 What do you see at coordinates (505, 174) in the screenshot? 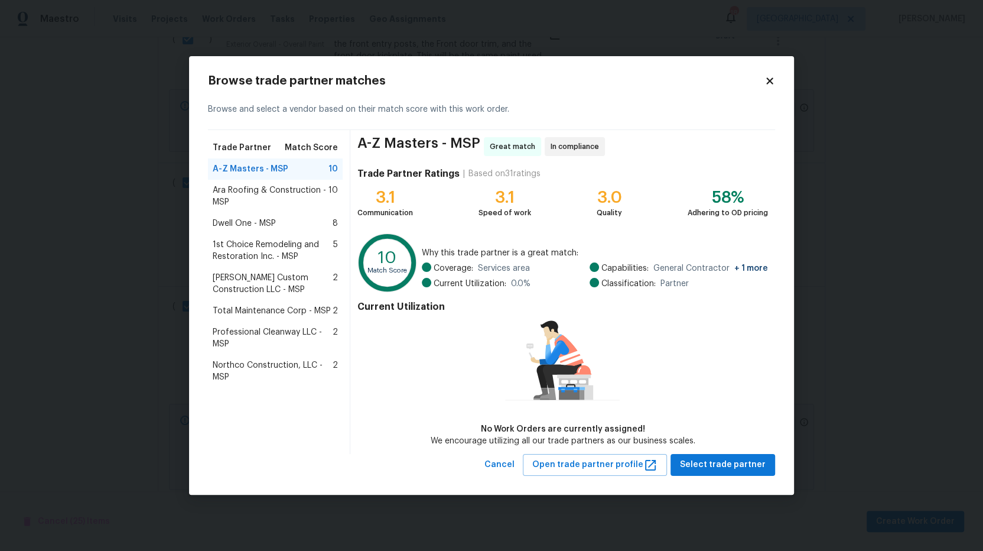
I see `div: Based on 31 ratings` at bounding box center [505, 174].